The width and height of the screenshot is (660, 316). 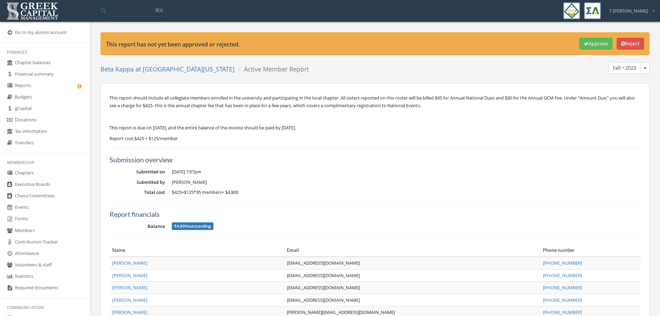 I want to click on dt: Total cost, so click(x=137, y=192).